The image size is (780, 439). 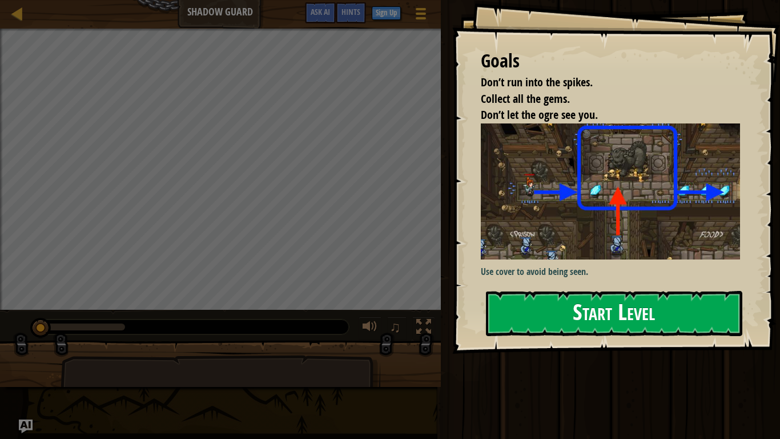 I want to click on button: Sign Up, so click(x=386, y=13).